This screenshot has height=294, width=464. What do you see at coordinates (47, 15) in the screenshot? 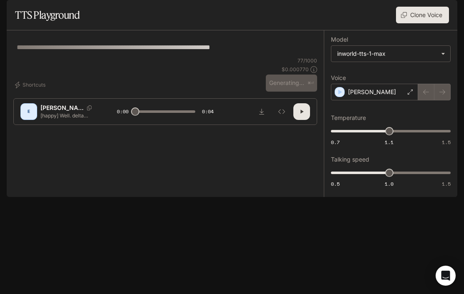
I see `h1: TTS Playground` at bounding box center [47, 15].